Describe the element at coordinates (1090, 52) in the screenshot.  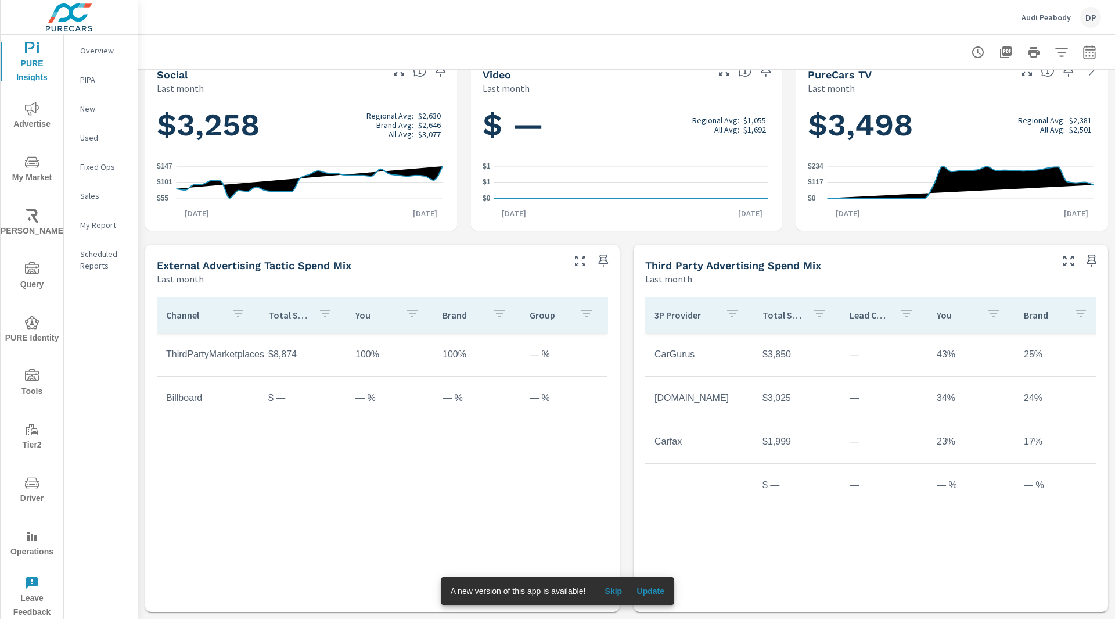
I see `button: Select Date Range` at that location.